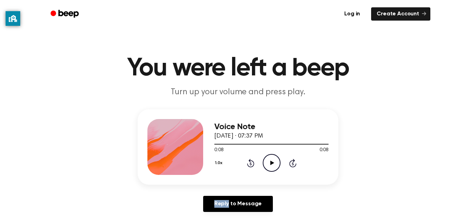  Describe the element at coordinates (401, 14) in the screenshot. I see `a: Create Account` at that location.